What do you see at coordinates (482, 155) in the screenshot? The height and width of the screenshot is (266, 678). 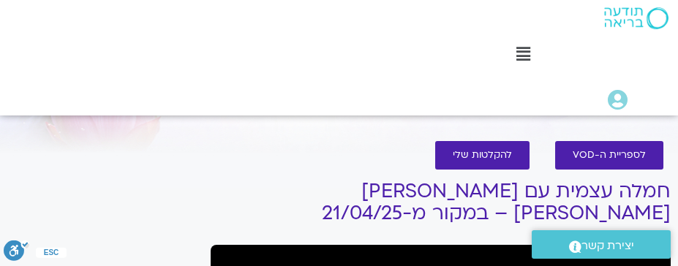 I see `span: להקלטות שלי` at bounding box center [482, 155].